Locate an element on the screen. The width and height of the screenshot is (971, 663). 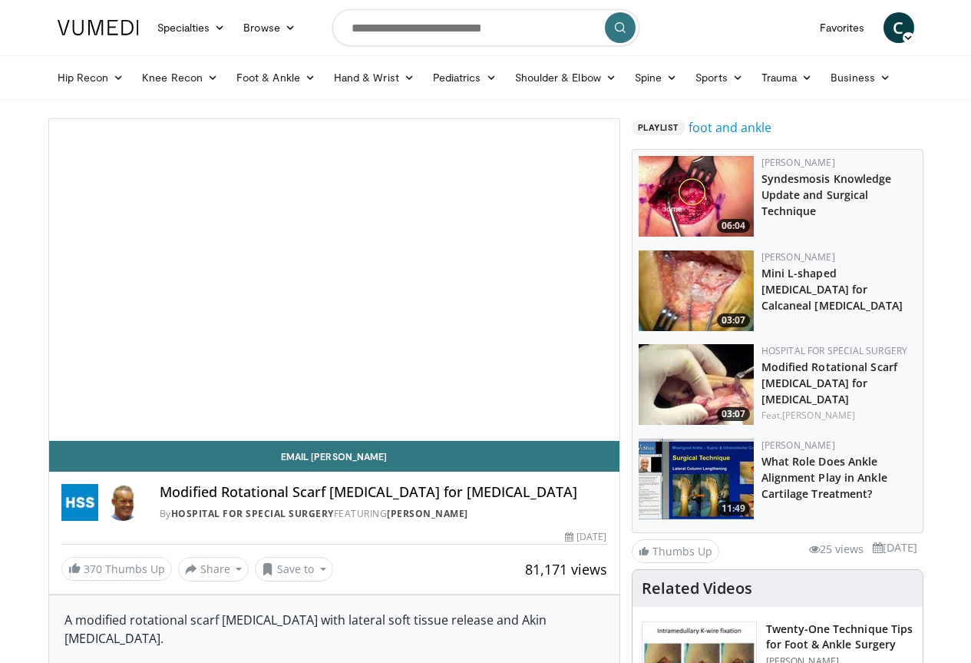
a: Hip Recon is located at coordinates (91, 78).